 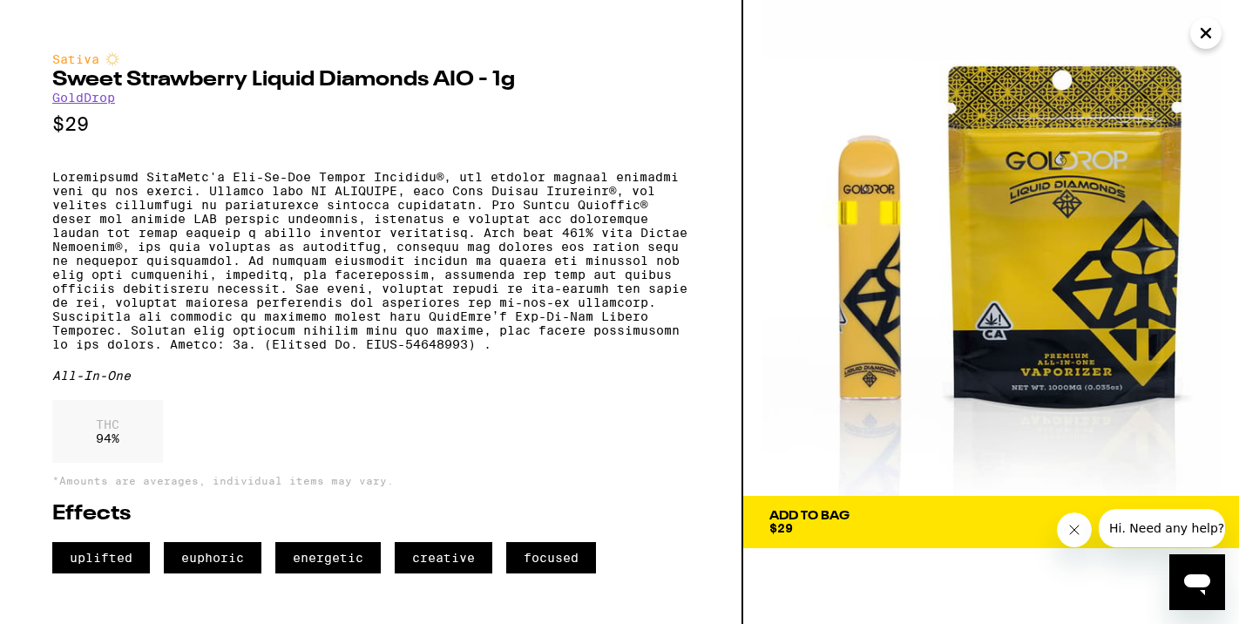 What do you see at coordinates (370, 376) in the screenshot?
I see `div: All-In-One` at bounding box center [370, 376].